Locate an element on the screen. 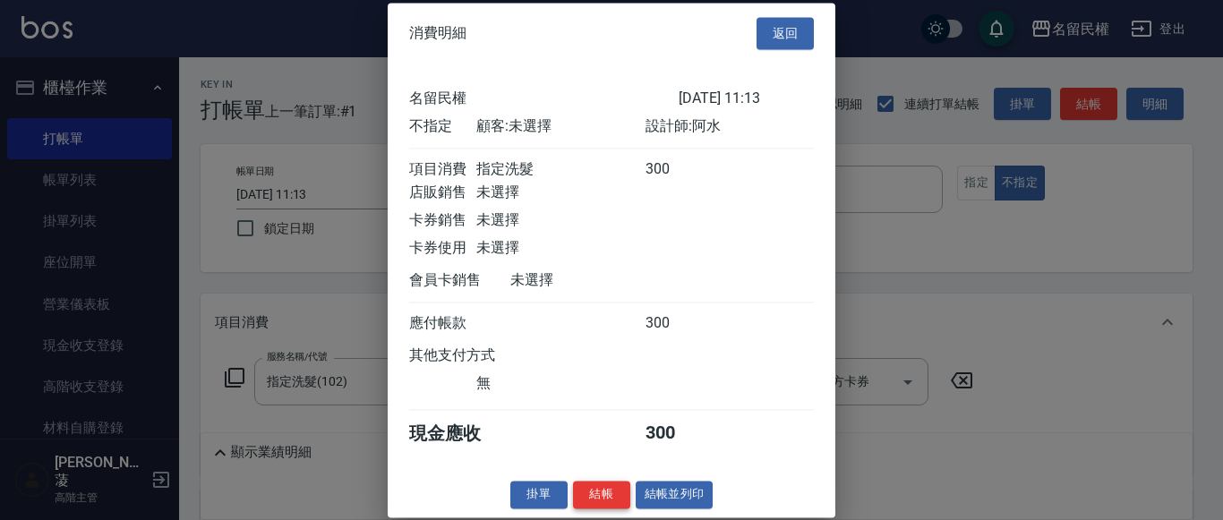 Image resolution: width=1223 pixels, height=520 pixels. div: 無 is located at coordinates (560, 383).